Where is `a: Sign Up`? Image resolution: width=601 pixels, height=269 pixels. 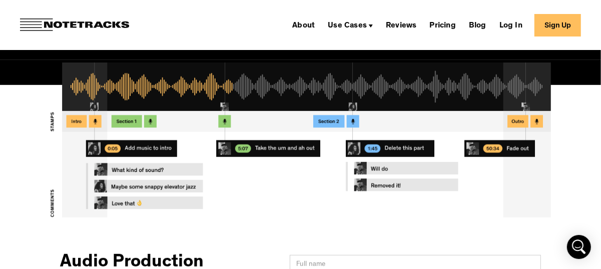
a: Sign Up is located at coordinates (558, 25).